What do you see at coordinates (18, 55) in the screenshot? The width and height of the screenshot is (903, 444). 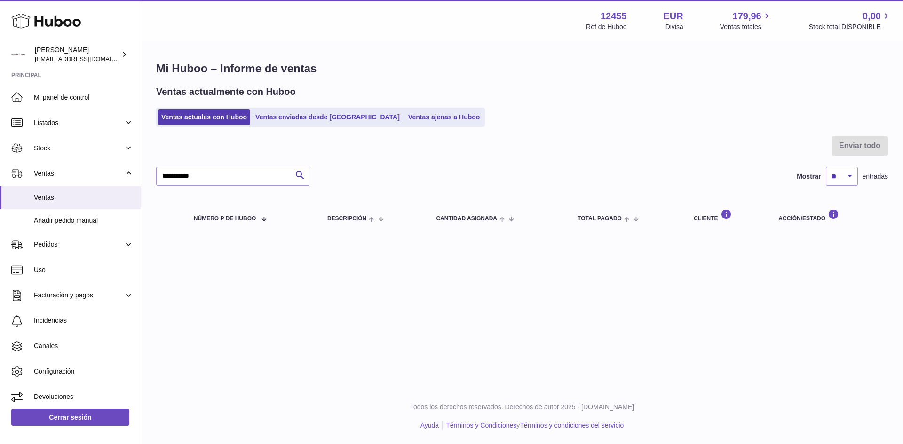 I see `img: pedidos@glowrias.com` at bounding box center [18, 55].